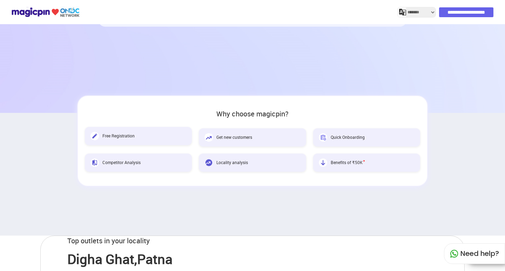 Image resolution: width=505 pixels, height=271 pixels. I want to click on span: Locality analysis, so click(232, 162).